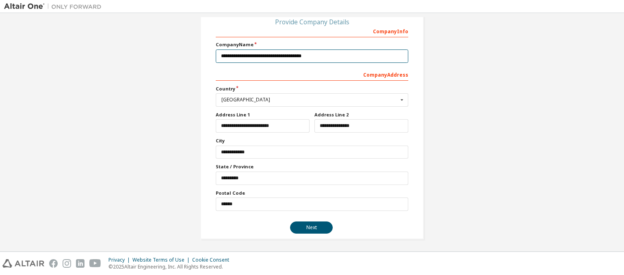  I want to click on button: Next, so click(311, 228).